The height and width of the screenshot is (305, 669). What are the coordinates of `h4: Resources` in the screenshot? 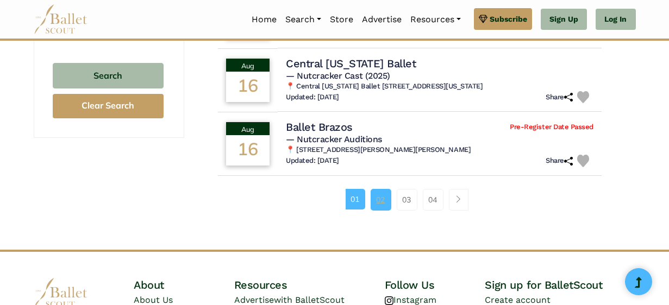 It's located at (309, 285).